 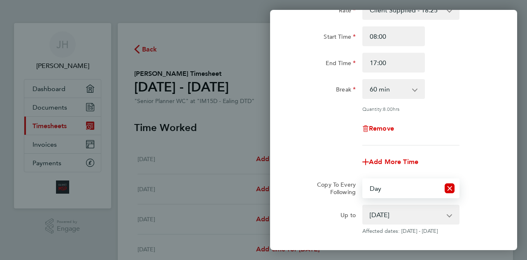 I want to click on div: Quantity: hrs, so click(x=411, y=109).